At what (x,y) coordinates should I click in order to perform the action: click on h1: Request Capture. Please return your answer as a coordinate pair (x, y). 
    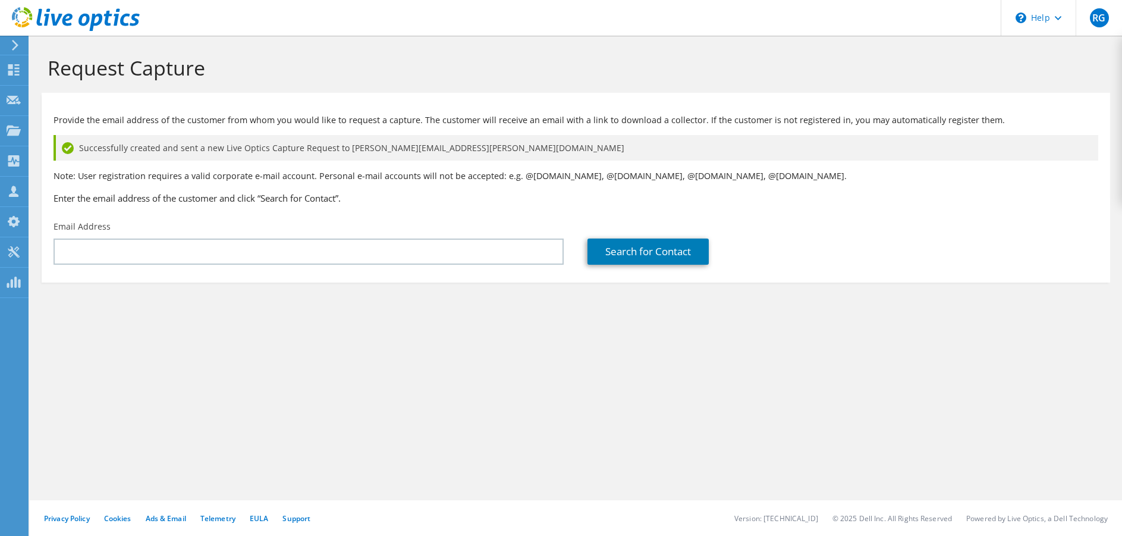
    Looking at the image, I should click on (573, 68).